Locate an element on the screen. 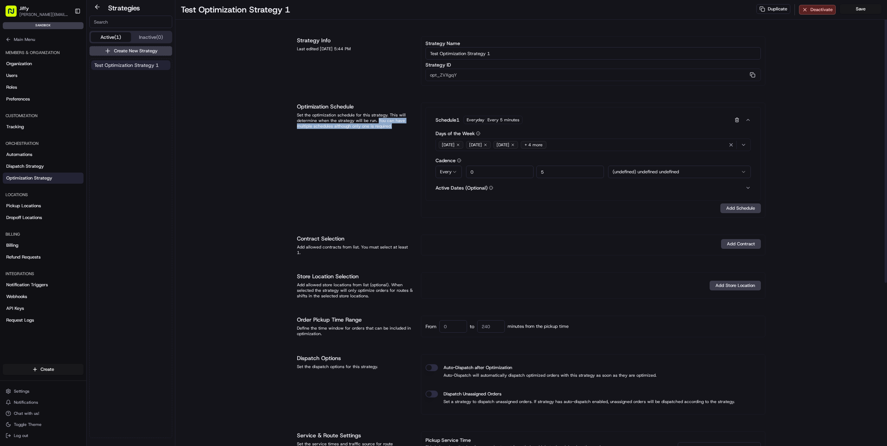  a: Organization is located at coordinates (43, 64).